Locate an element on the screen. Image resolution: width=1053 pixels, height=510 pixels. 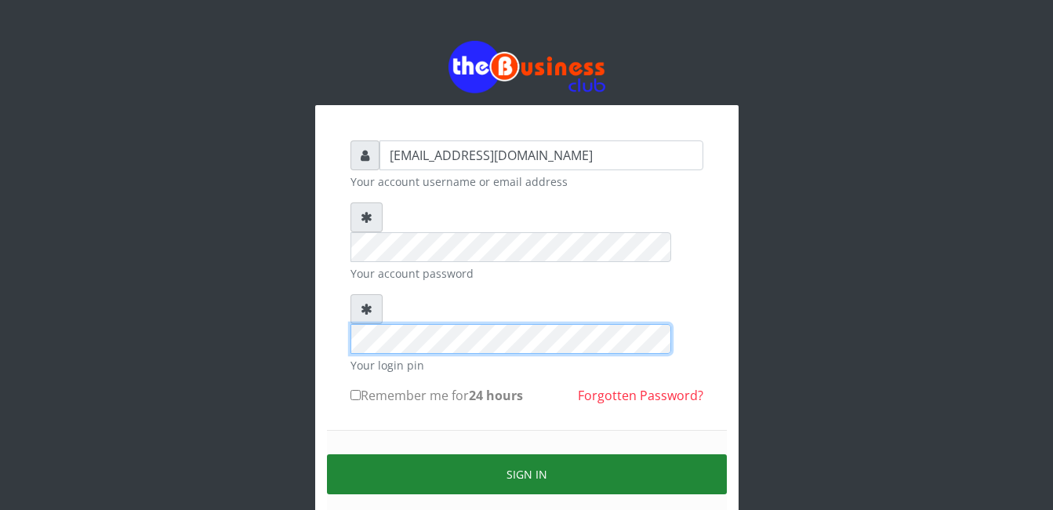
button: Sign in is located at coordinates (527, 474).